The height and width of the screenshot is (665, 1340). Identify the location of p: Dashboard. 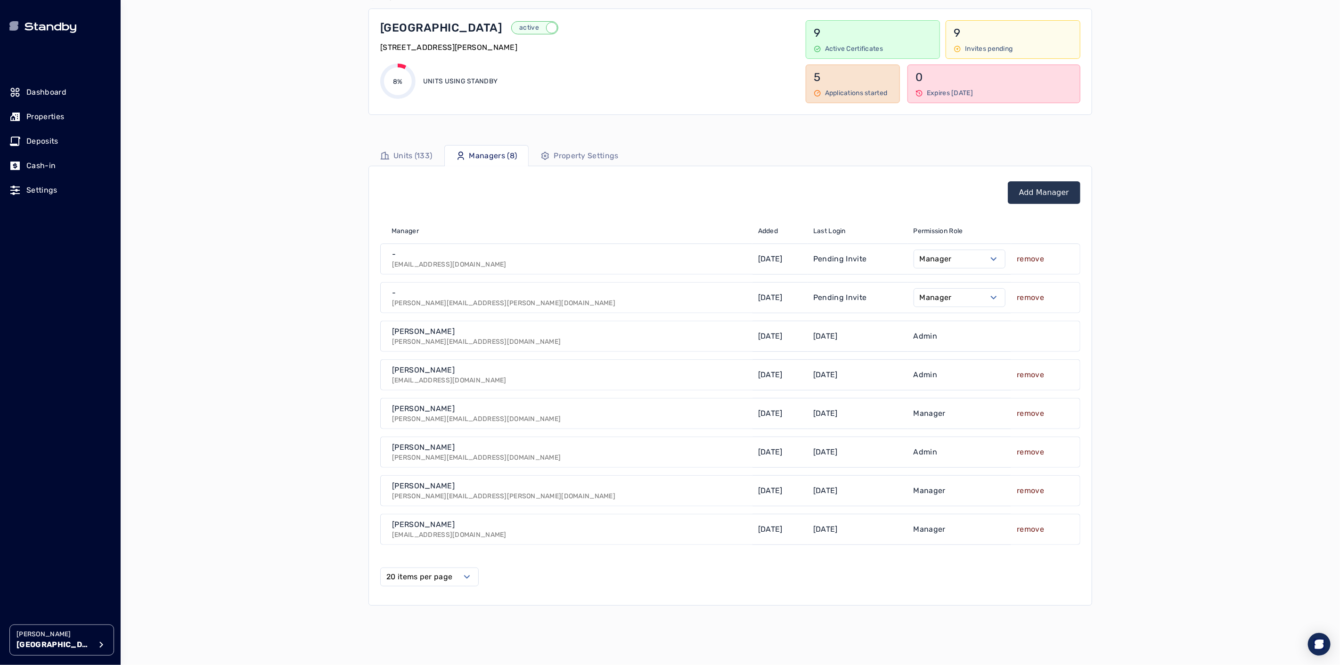
(46, 92).